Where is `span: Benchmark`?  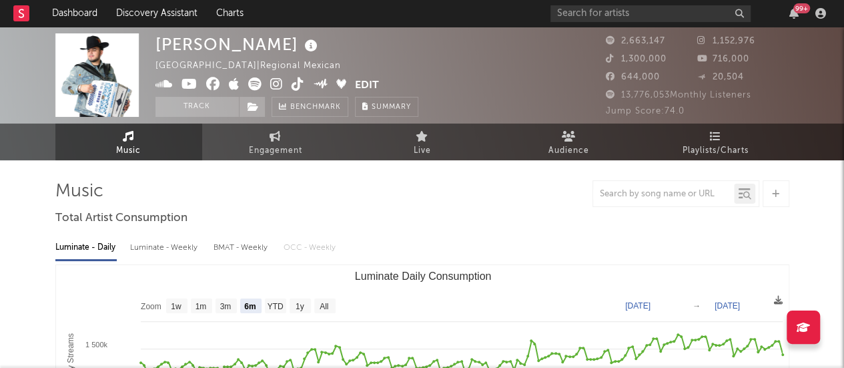 span: Benchmark is located at coordinates (316, 107).